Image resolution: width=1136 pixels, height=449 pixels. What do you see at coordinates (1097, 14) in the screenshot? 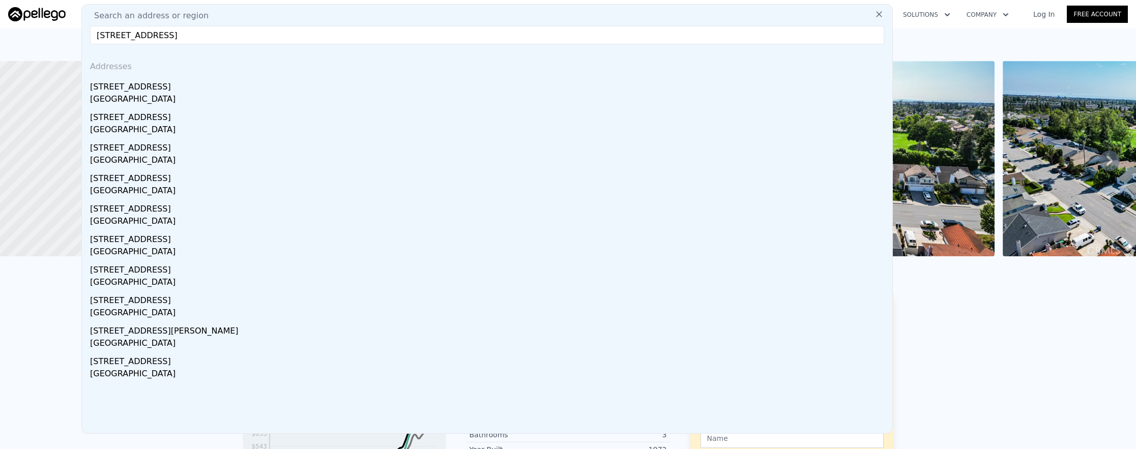
I see `a: Free Account` at bounding box center [1097, 14].